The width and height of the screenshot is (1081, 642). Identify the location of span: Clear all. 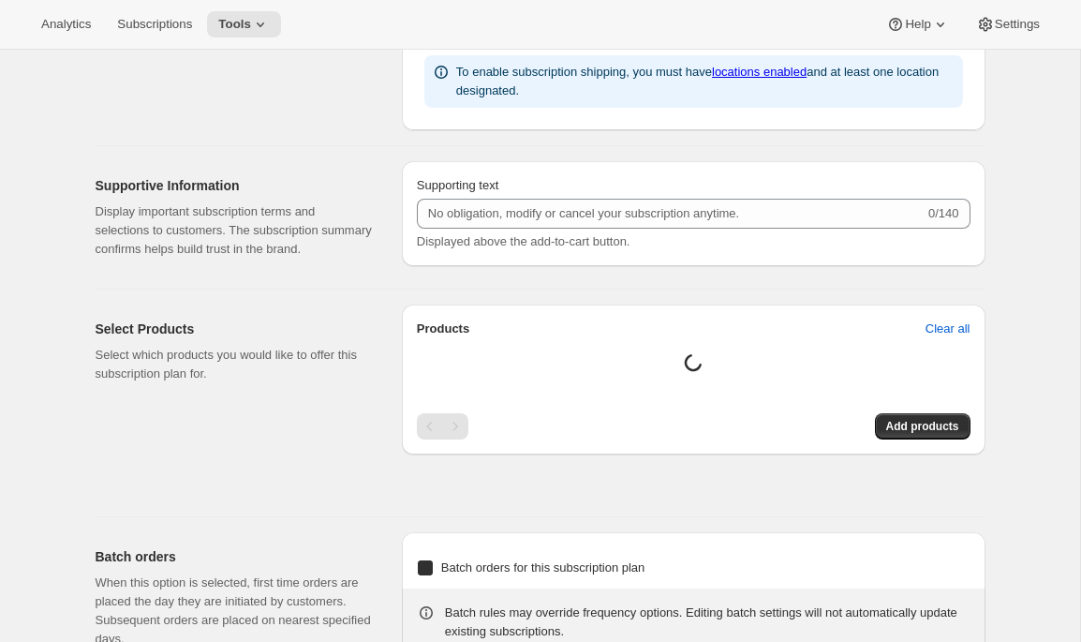
(948, 329).